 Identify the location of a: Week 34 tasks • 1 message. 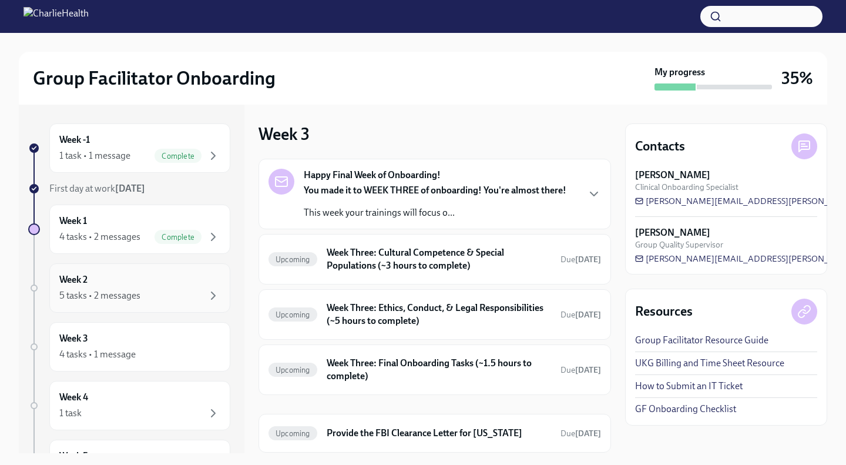
(129, 347).